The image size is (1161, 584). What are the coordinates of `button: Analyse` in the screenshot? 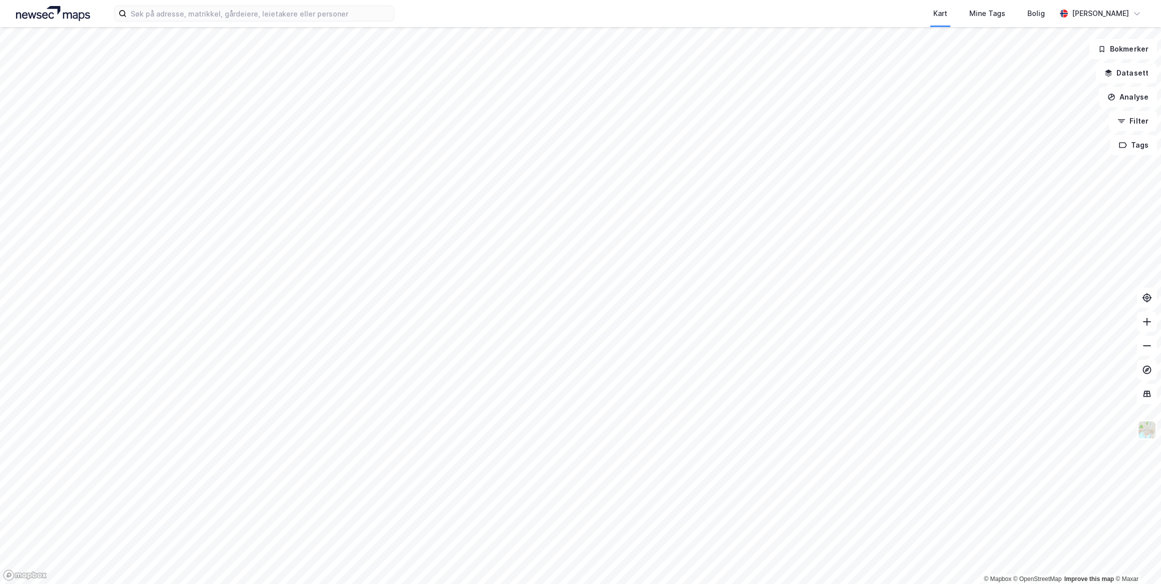 It's located at (1127, 97).